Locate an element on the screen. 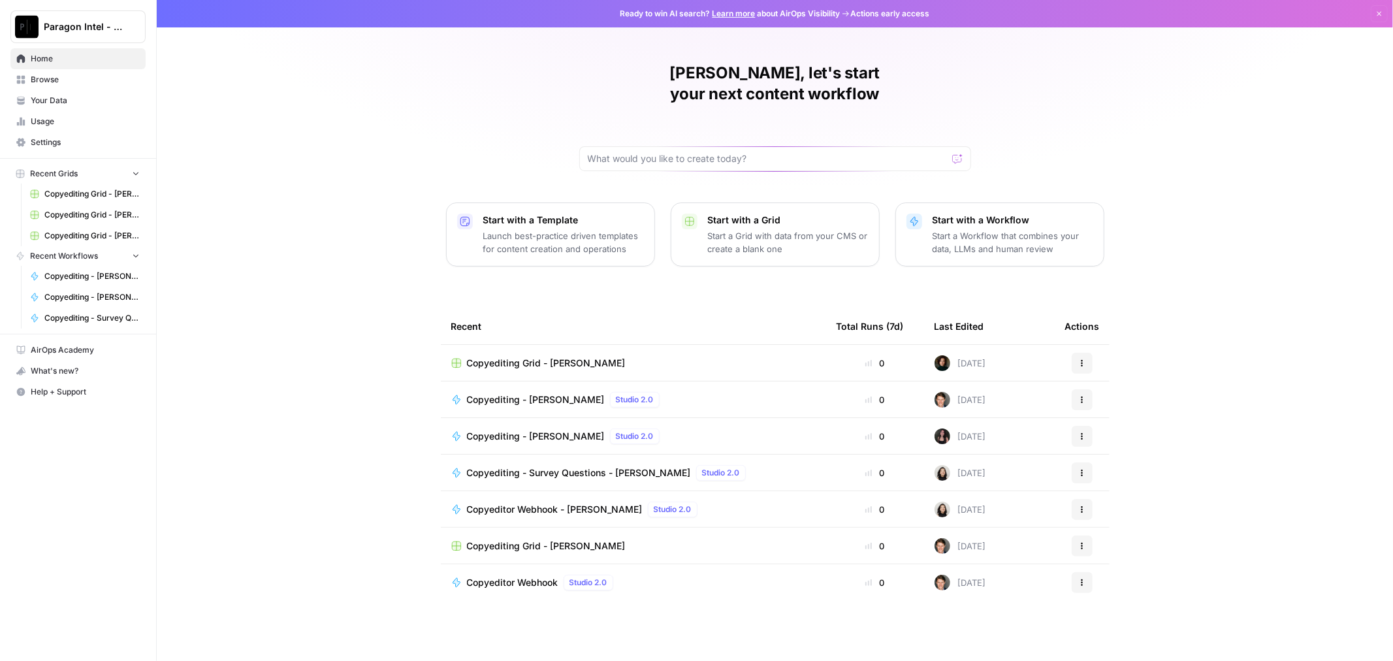  div: Actions is located at coordinates (1082, 326).